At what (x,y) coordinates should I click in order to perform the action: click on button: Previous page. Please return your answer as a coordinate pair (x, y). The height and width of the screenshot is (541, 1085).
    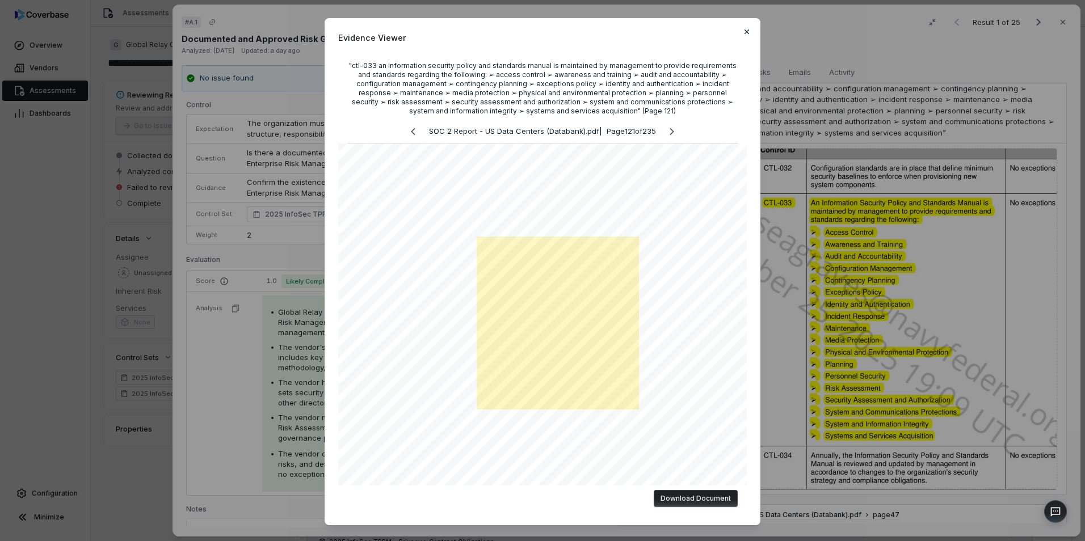
    Looking at the image, I should click on (413, 132).